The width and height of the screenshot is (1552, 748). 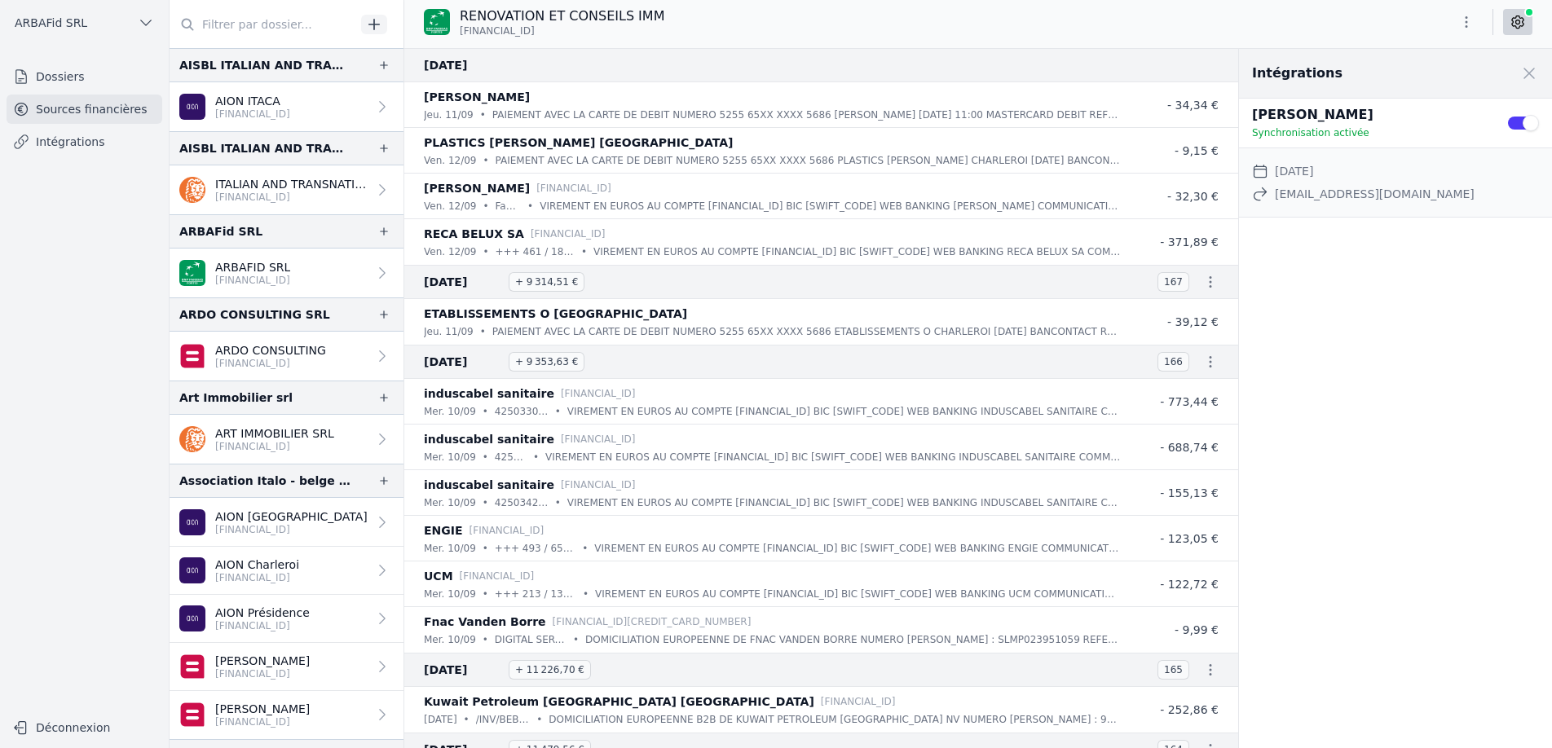 I want to click on input: Filtrer par dossier..., so click(x=263, y=24).